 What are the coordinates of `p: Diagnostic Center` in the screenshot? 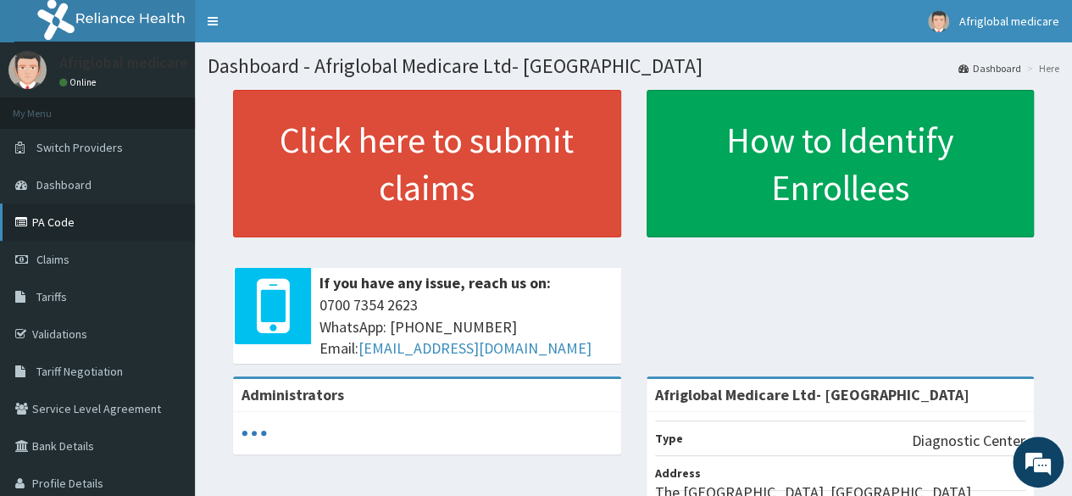 It's located at (969, 441).